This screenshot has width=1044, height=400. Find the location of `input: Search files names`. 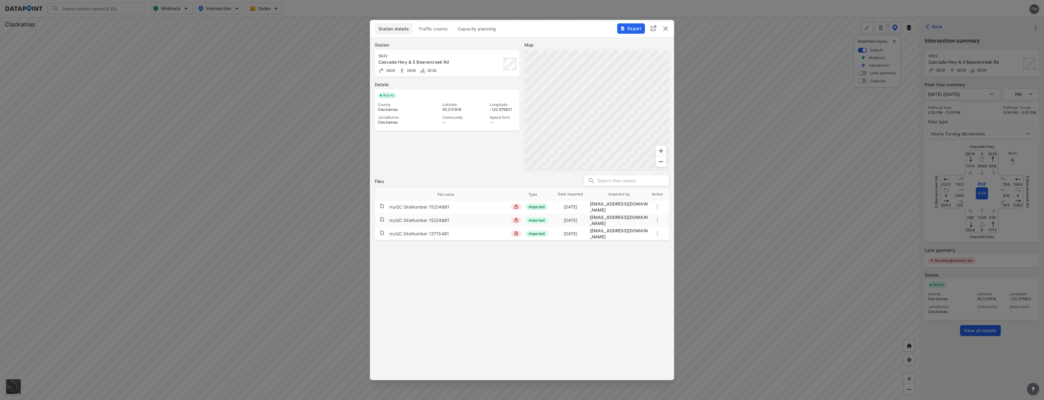

input: Search files names is located at coordinates (633, 181).